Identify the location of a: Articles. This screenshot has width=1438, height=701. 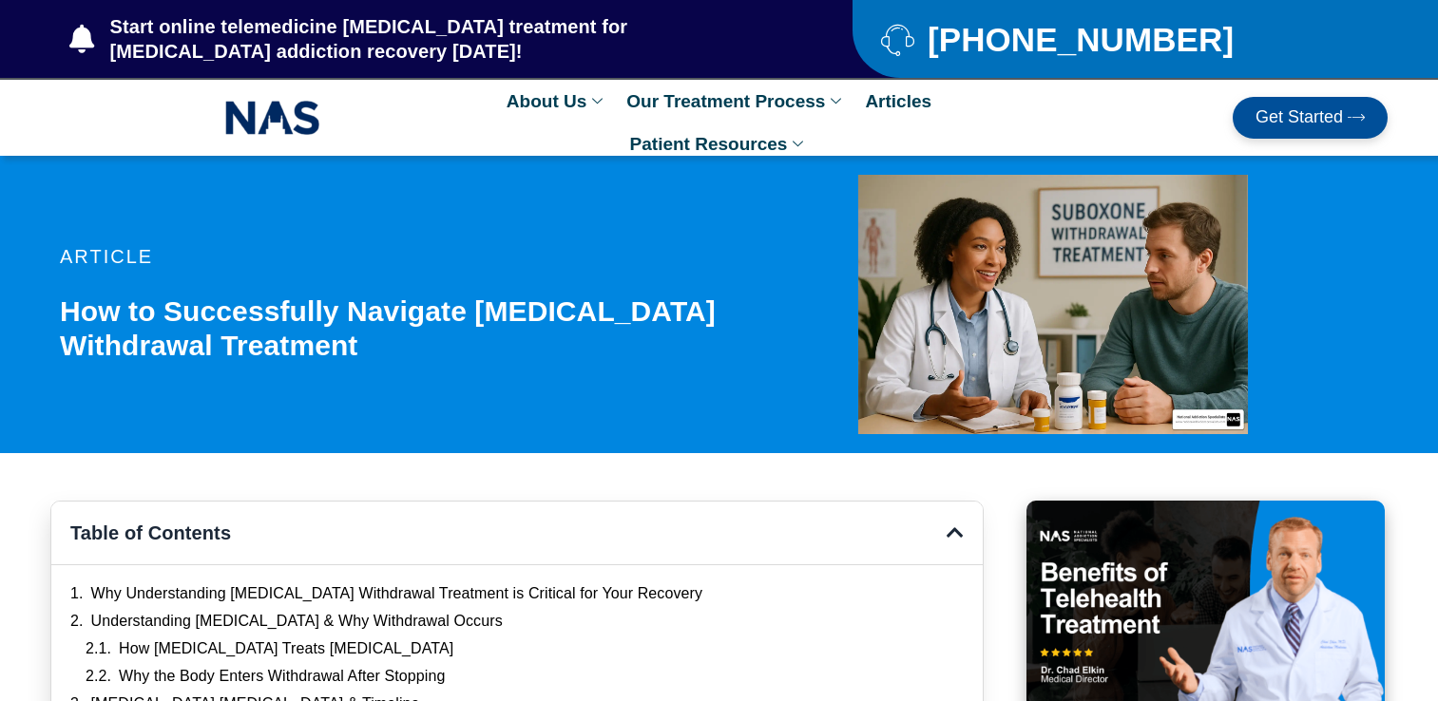
(898, 101).